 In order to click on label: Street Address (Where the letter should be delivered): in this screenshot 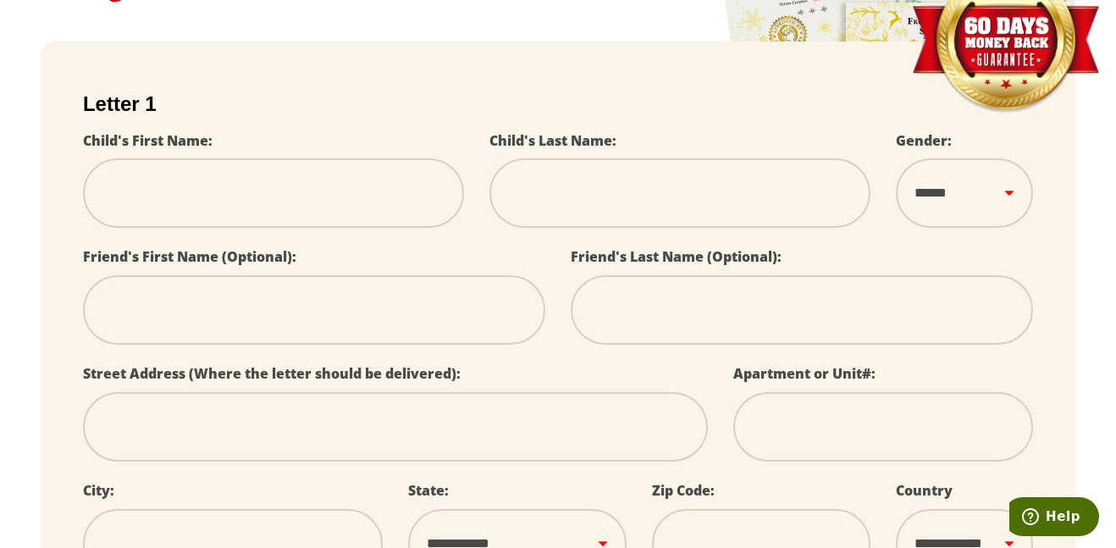, I will do `click(272, 373)`.